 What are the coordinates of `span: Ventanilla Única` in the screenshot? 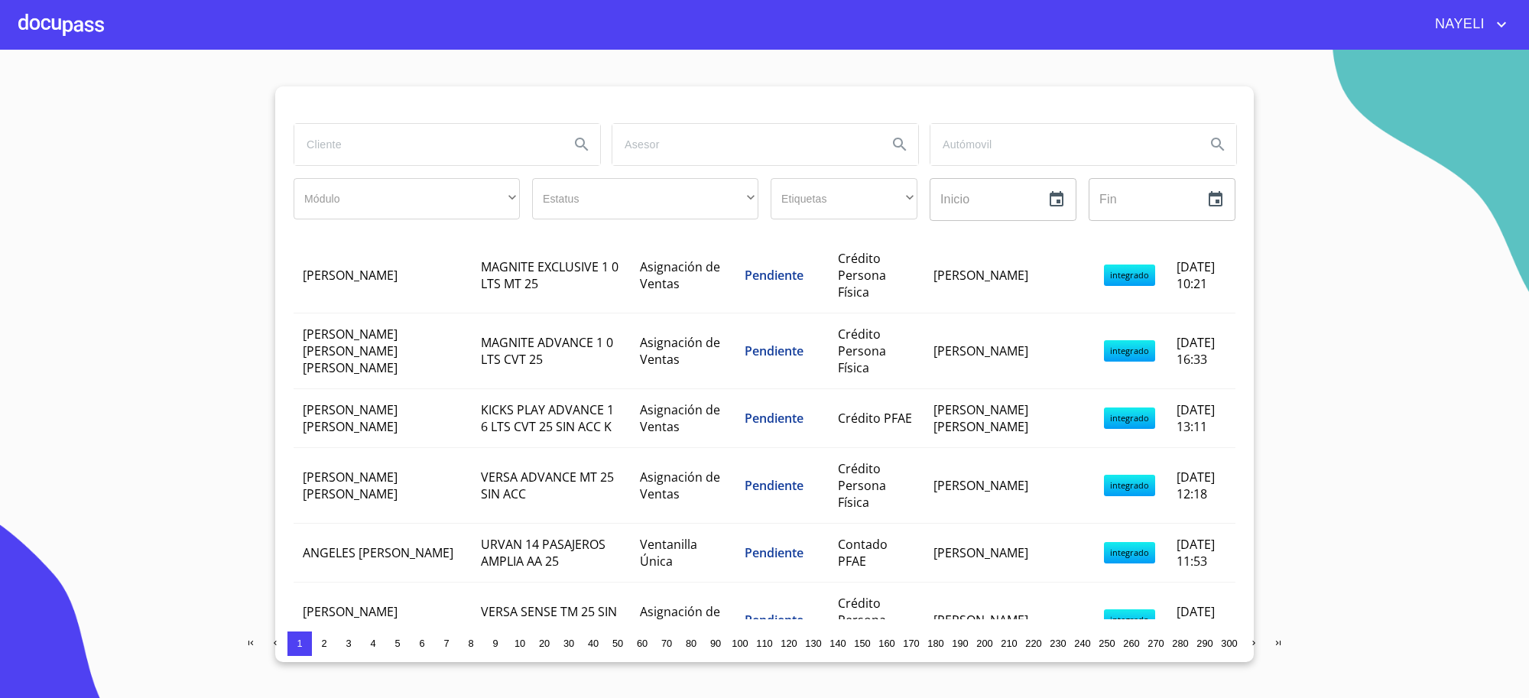 It's located at (668, 553).